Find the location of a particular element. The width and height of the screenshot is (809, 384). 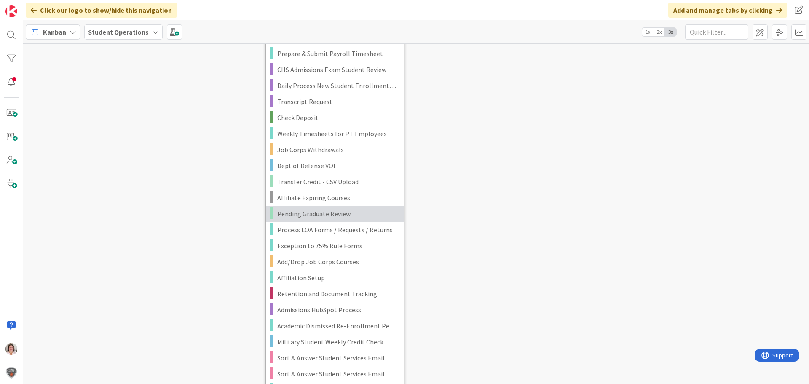

span: Military Student Weekly Credit Check is located at coordinates (337, 342).